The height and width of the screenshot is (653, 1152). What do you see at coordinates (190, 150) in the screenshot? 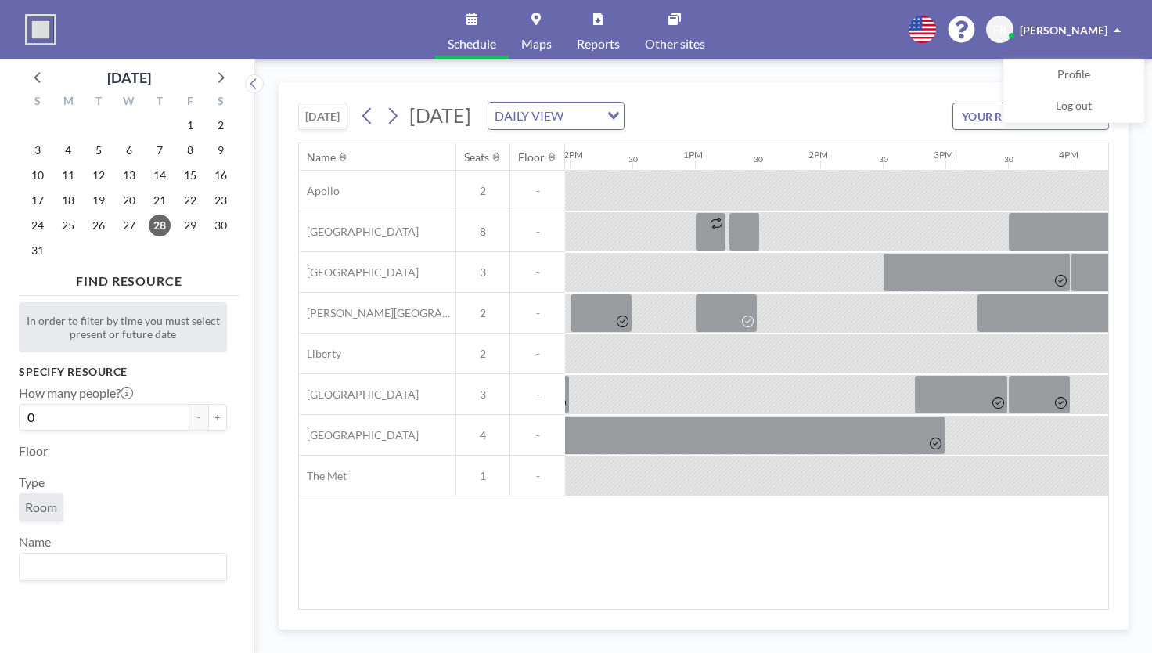
I see `span: Friday, August 8, 2025` at bounding box center [190, 150].